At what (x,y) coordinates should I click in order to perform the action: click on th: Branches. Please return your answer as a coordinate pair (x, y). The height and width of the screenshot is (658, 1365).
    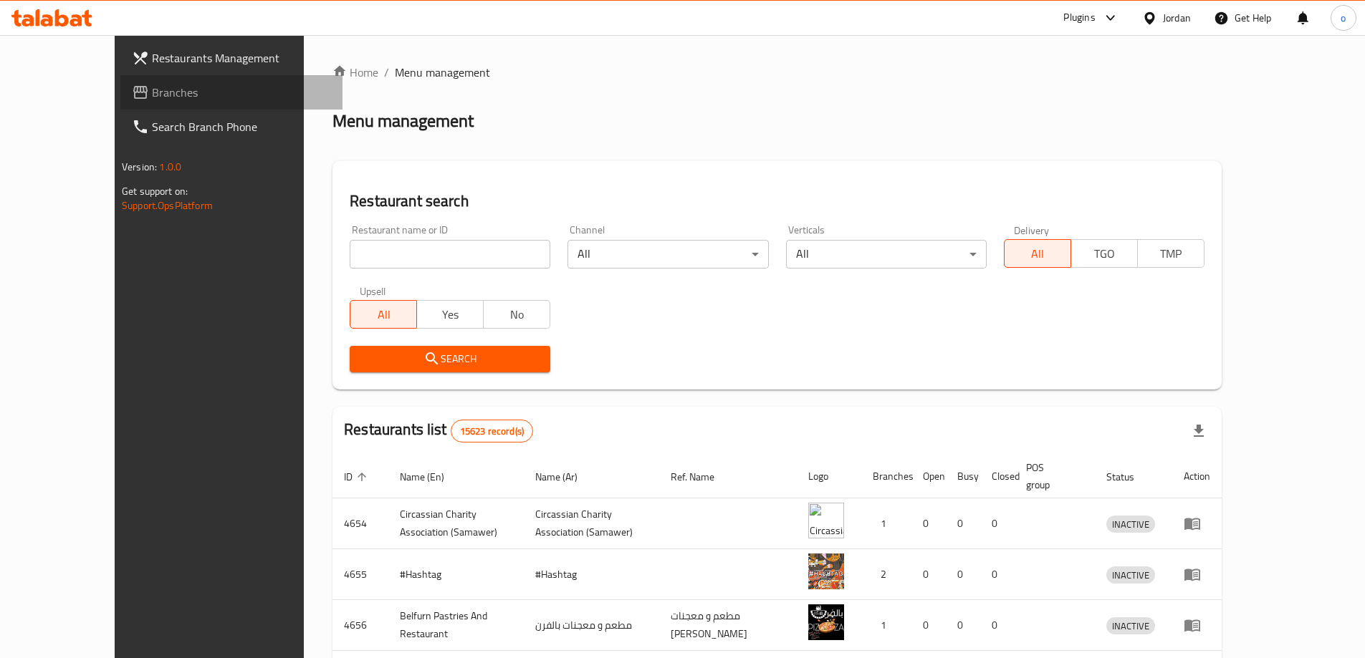
    Looking at the image, I should click on (886, 476).